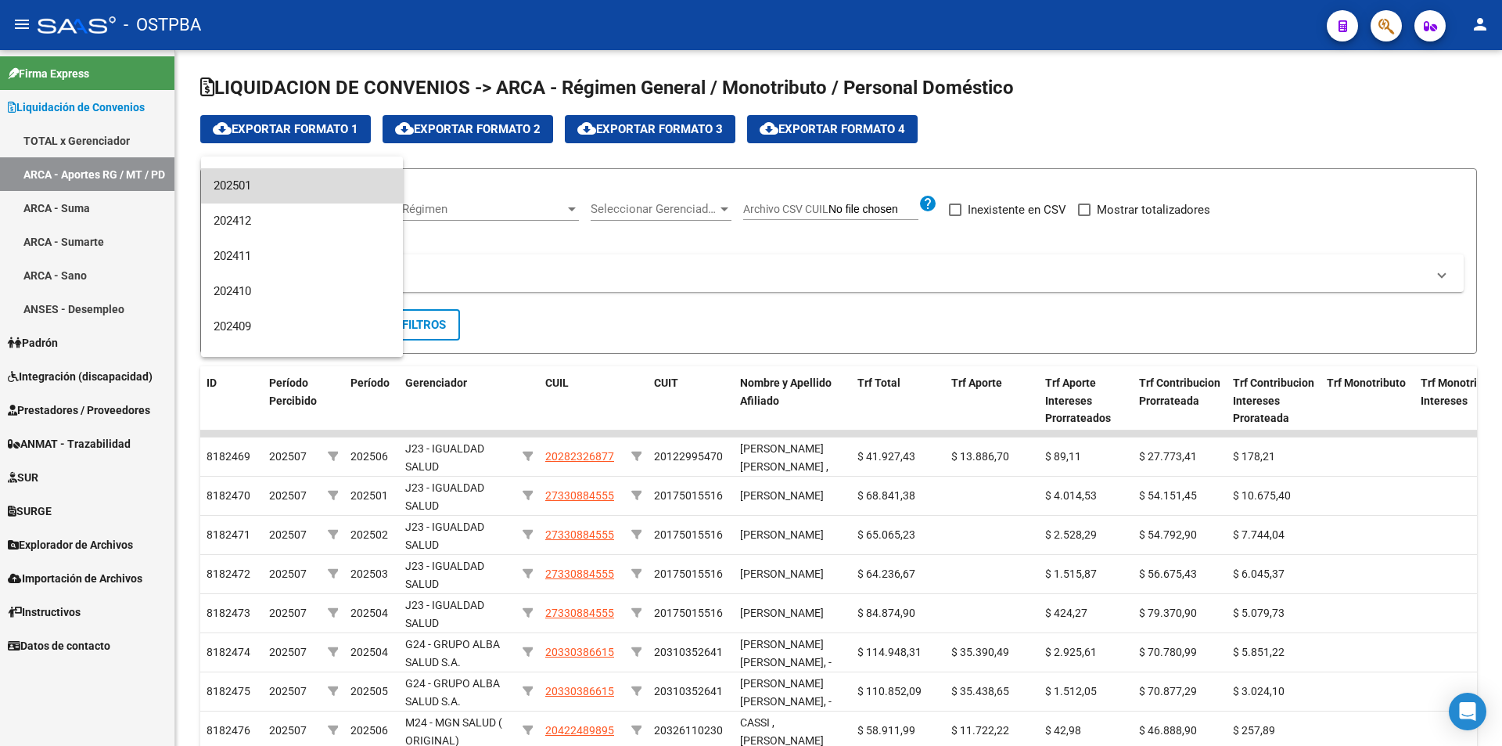 Image resolution: width=1502 pixels, height=746 pixels. I want to click on div: Open Intercom Messenger, so click(1468, 711).